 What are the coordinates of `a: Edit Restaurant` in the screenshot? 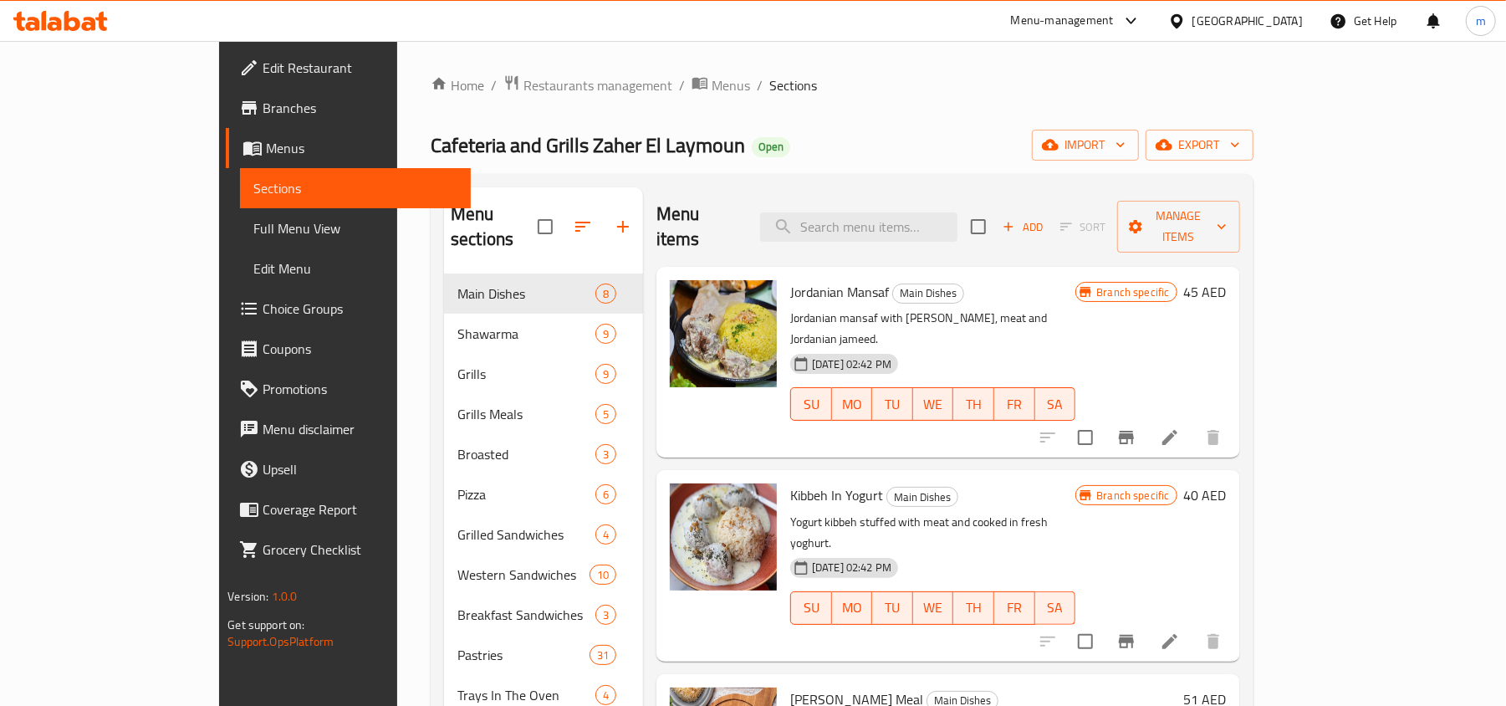 It's located at (348, 68).